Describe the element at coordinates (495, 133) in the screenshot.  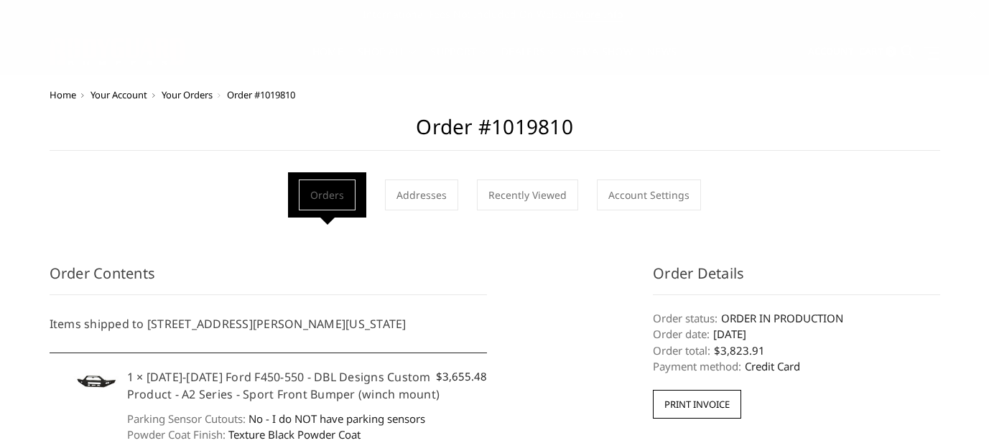
I see `h2: Order #1019810` at that location.